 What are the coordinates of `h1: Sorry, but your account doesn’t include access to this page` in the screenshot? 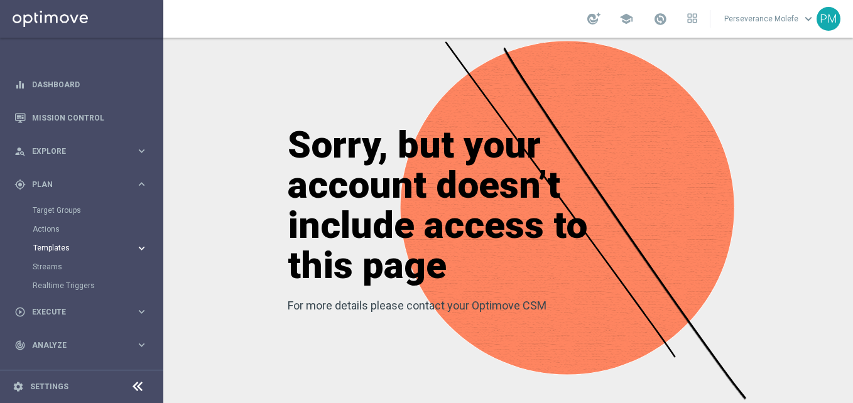 It's located at (450, 205).